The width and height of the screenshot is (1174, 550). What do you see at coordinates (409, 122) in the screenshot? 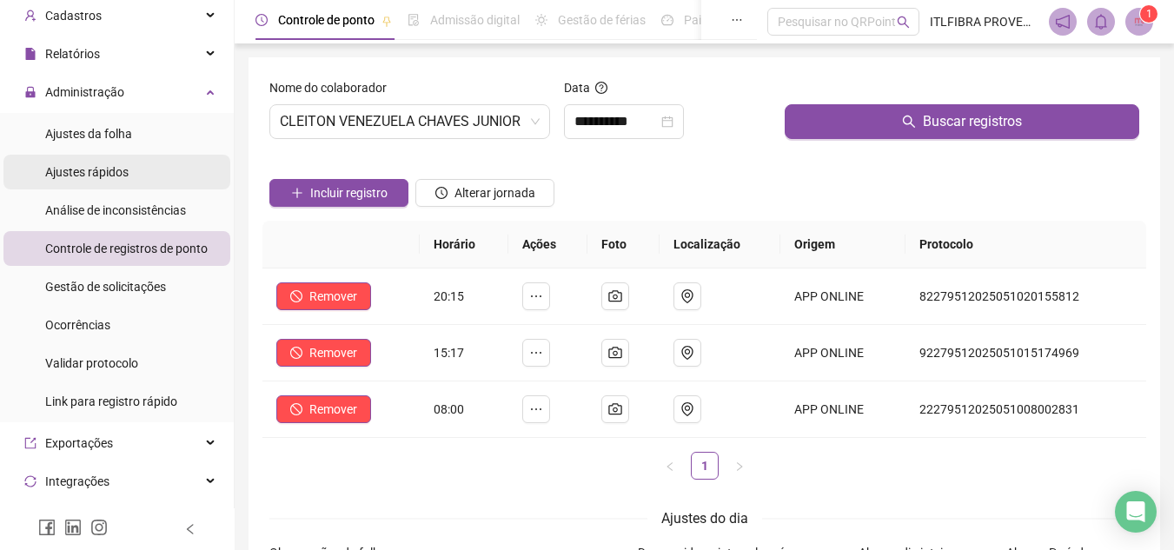
I see `span: CLEITON VENEZUELA CHAVES JUNIOR` at bounding box center [409, 122].